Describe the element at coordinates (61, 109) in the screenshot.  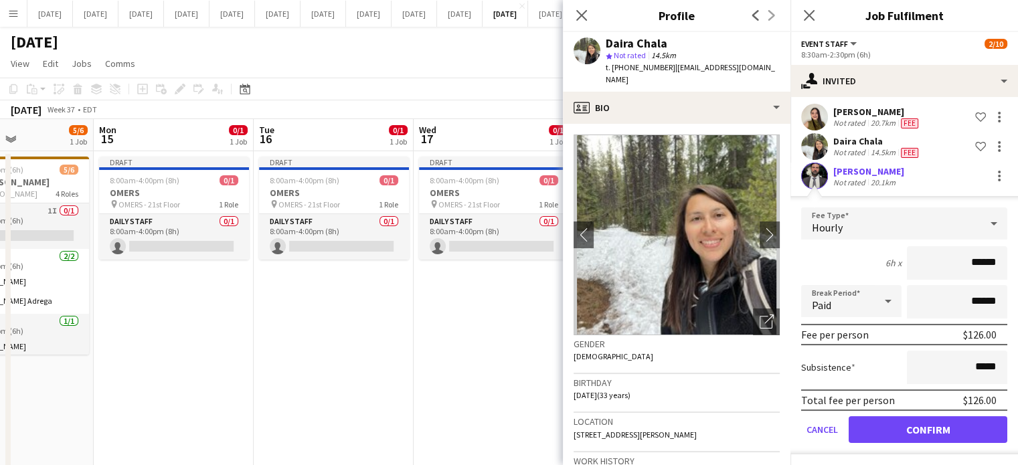
I see `span: Week 37` at that location.